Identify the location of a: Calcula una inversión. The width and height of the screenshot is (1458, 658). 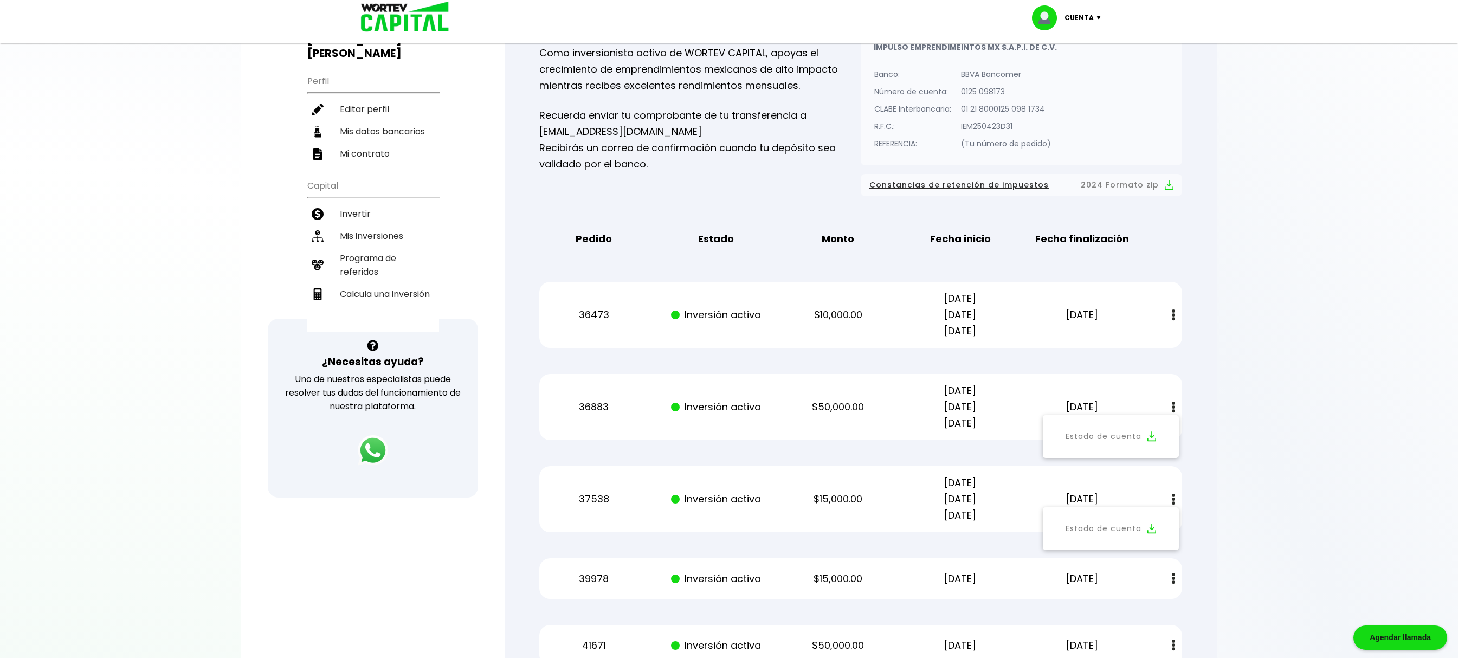
(373, 294).